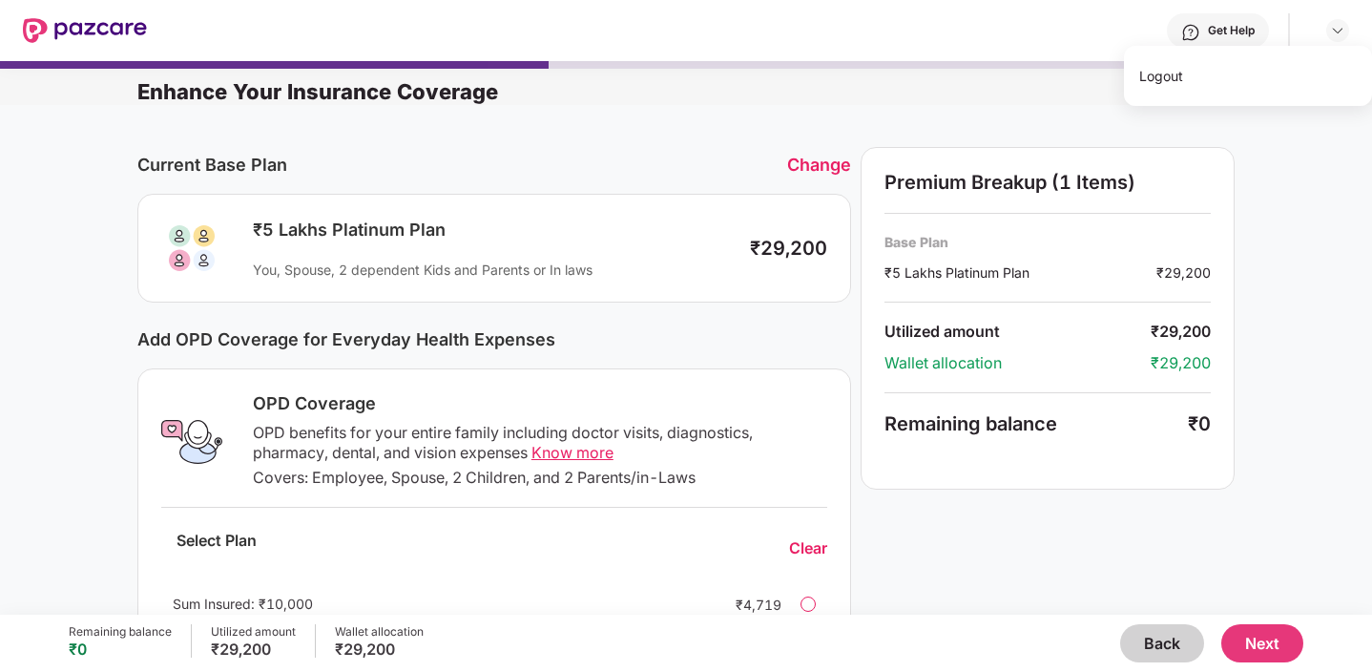 The width and height of the screenshot is (1372, 672). Describe the element at coordinates (1338, 31) in the screenshot. I see `img: svg+xml;base64,PHN2ZyBpZD0iRHJvcGRvd24tMzJ4MzIiIHhtbG5zPSJodHRwOi8vd3d3LnczLm9yZy8yMDAwL3N2ZyIgd2...` at that location.